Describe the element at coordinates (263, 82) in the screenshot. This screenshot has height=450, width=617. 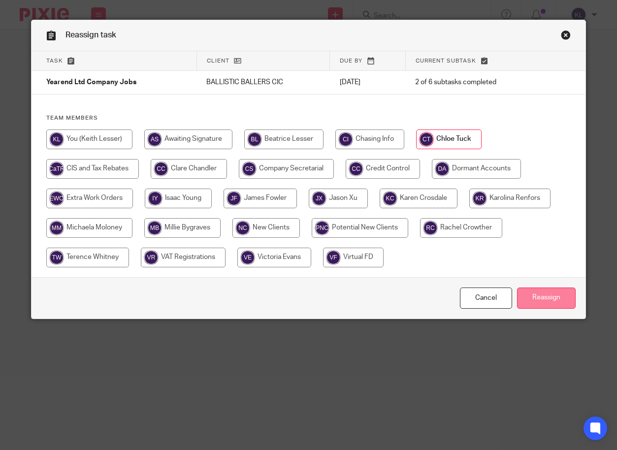
I see `p: BALLISTIC BALLERS CIC` at that location.